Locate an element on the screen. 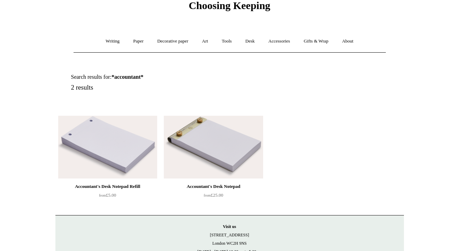 Image resolution: width=459 pixels, height=251 pixels. strong: Visit us is located at coordinates (230, 226).